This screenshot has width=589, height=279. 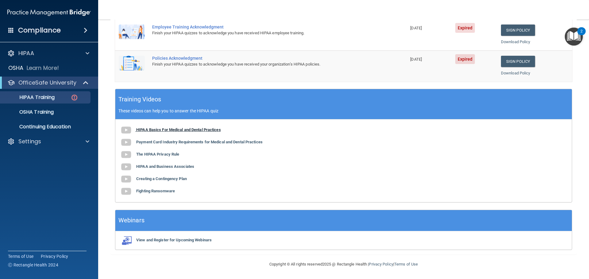 I want to click on p: OSHA Training, so click(x=29, y=112).